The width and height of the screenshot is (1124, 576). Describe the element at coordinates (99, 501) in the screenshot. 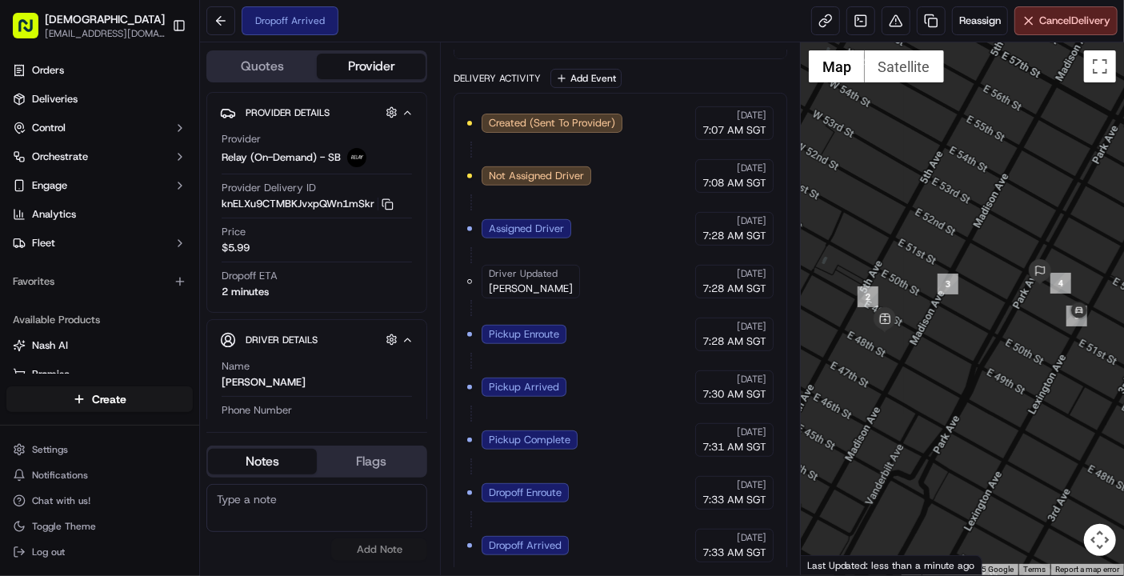

I see `button: Chat with us!` at that location.